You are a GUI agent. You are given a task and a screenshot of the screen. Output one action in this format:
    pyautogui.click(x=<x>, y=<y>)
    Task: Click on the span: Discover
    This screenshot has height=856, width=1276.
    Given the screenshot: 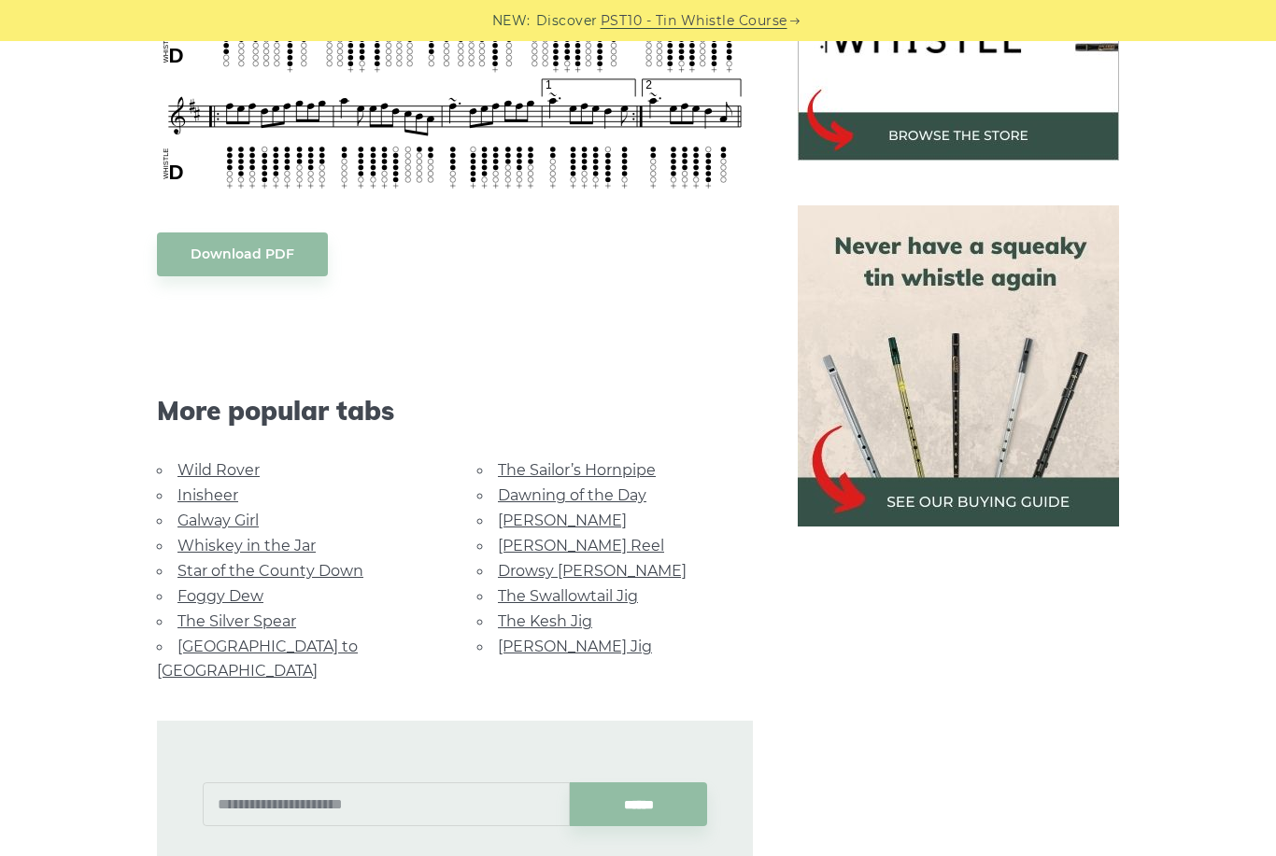 What is the action you would take?
    pyautogui.click(x=567, y=21)
    